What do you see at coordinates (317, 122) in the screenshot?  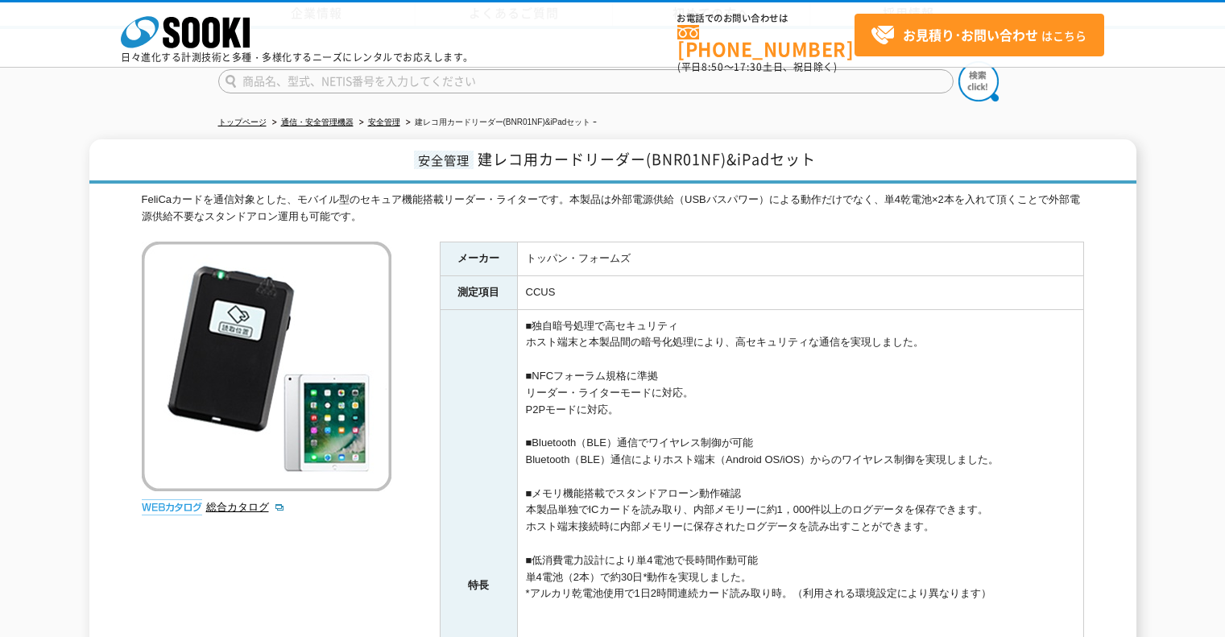 I see `a: 通信・安全管理機器` at bounding box center [317, 122].